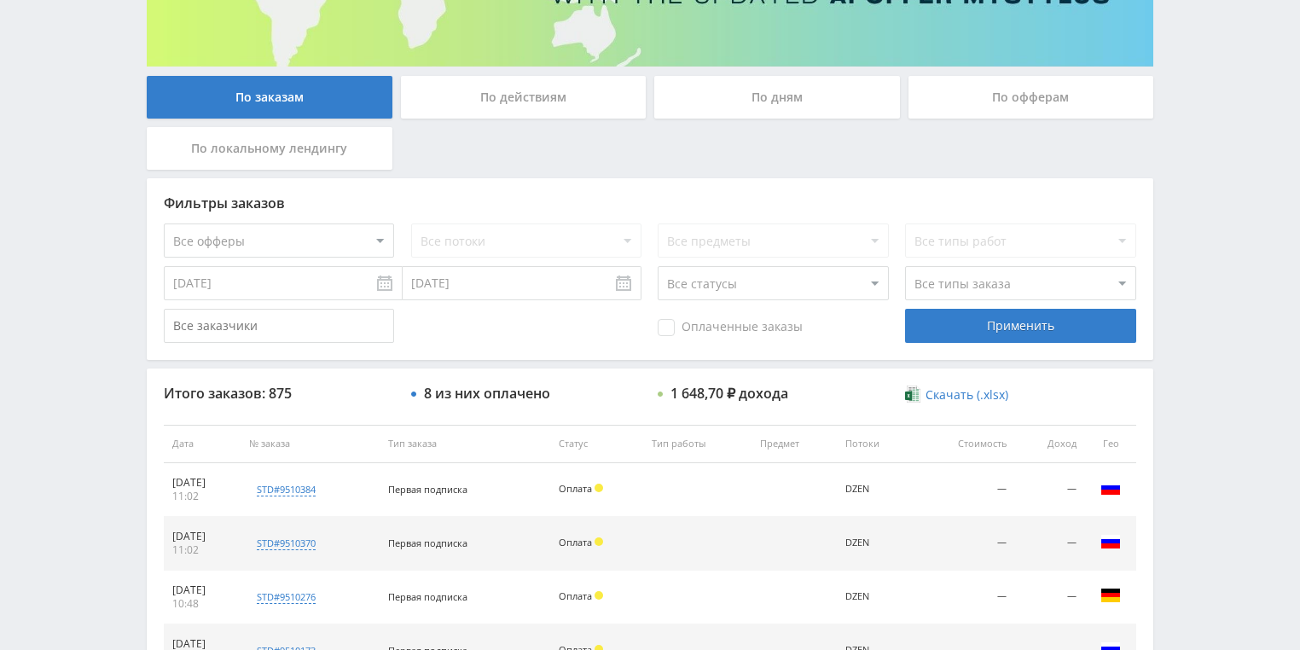 The width and height of the screenshot is (1300, 650). What do you see at coordinates (1111, 444) in the screenshot?
I see `th: Гео` at bounding box center [1111, 444].